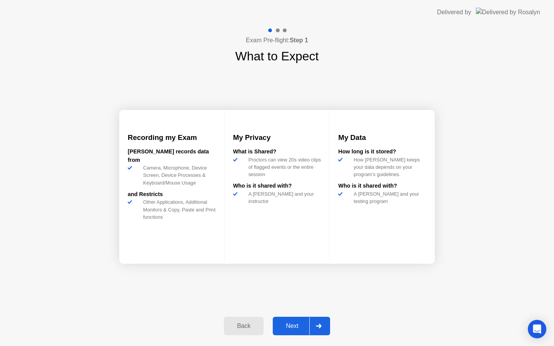  What do you see at coordinates (244, 326) in the screenshot?
I see `button: Back` at bounding box center [244, 326].